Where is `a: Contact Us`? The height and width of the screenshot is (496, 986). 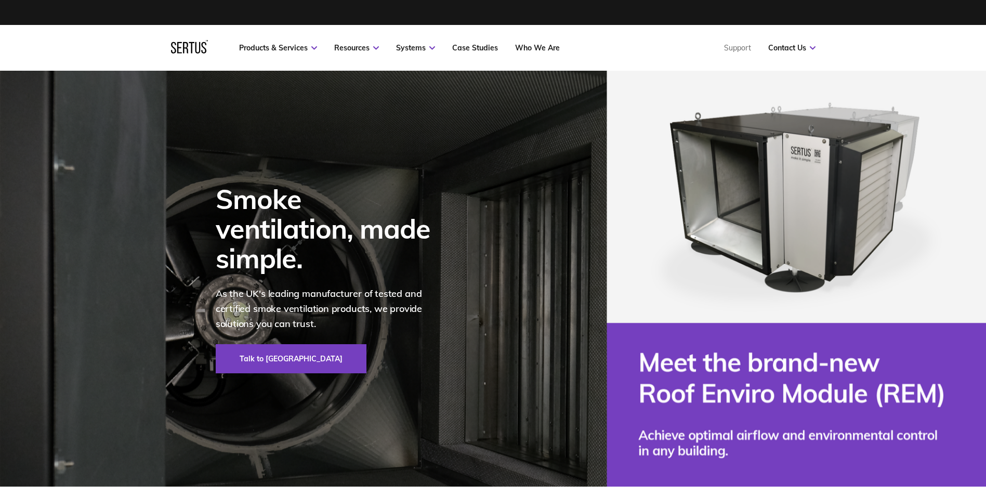
a: Contact Us is located at coordinates (792, 48).